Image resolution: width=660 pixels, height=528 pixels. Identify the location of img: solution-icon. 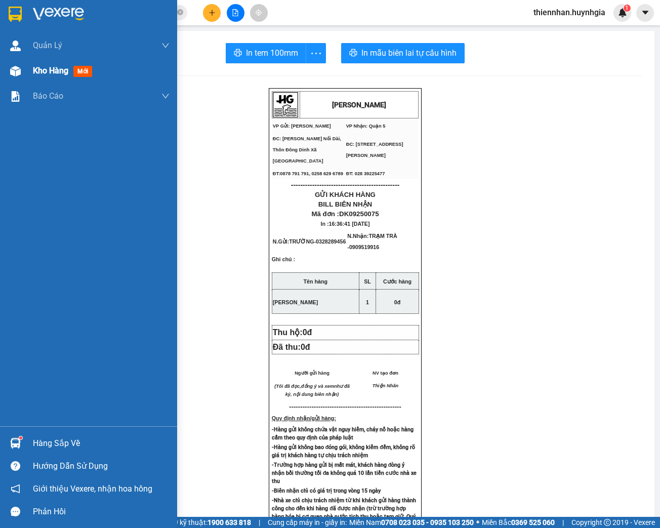
(15, 96).